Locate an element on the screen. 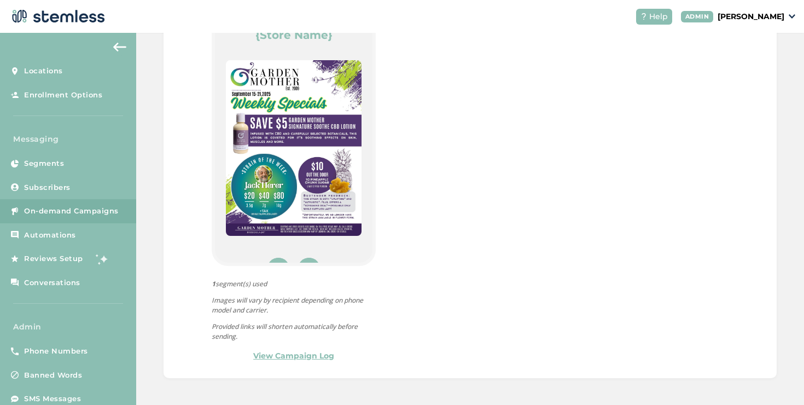 The height and width of the screenshot is (405, 804). span: Subscribers is located at coordinates (47, 188).